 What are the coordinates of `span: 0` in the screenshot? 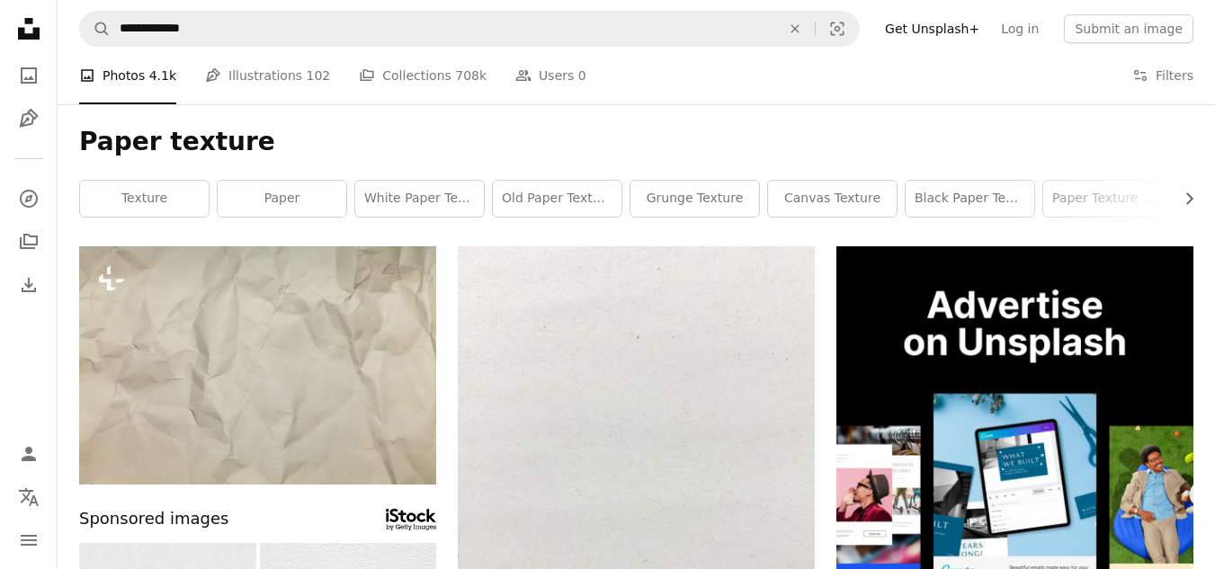 It's located at (582, 76).